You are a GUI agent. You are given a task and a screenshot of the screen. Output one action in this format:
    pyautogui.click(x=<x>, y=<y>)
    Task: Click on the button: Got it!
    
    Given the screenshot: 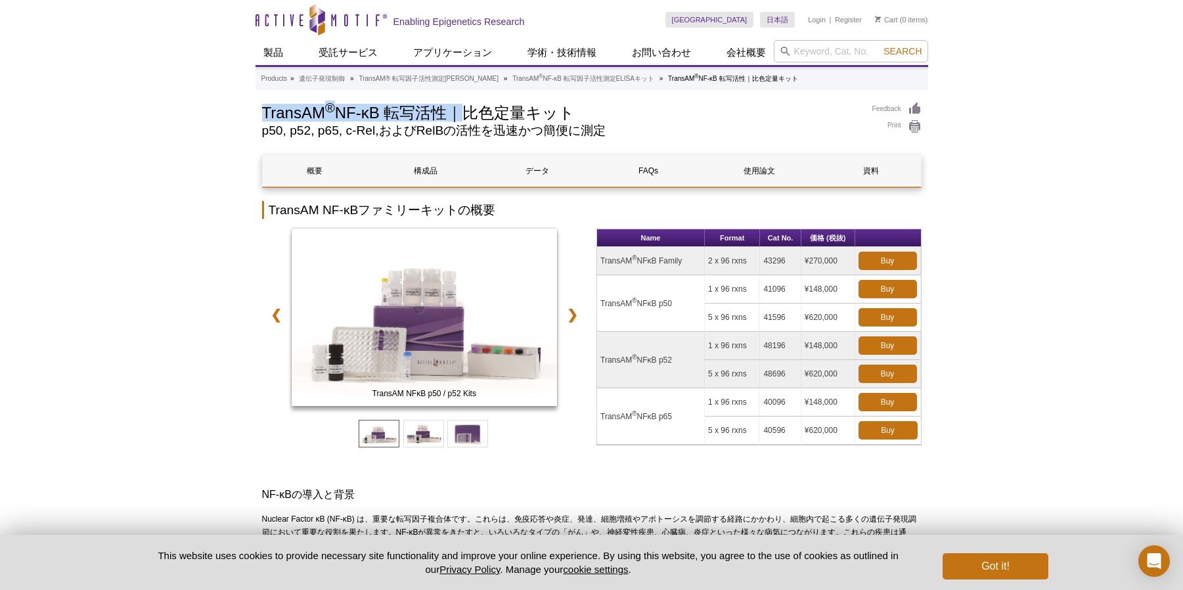 What is the action you would take?
    pyautogui.click(x=995, y=566)
    